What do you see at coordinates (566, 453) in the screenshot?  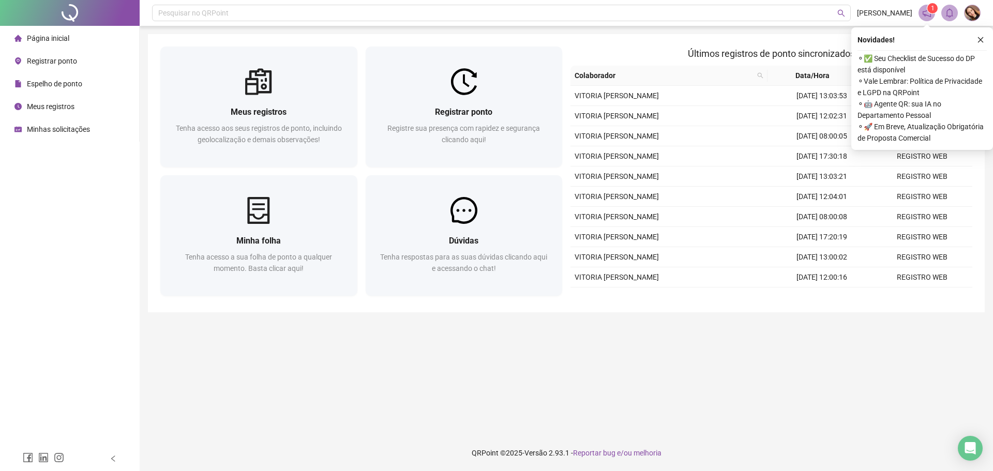 I see `footer: QRPoint © 2025 - 2.93.1 -` at bounding box center [566, 453].